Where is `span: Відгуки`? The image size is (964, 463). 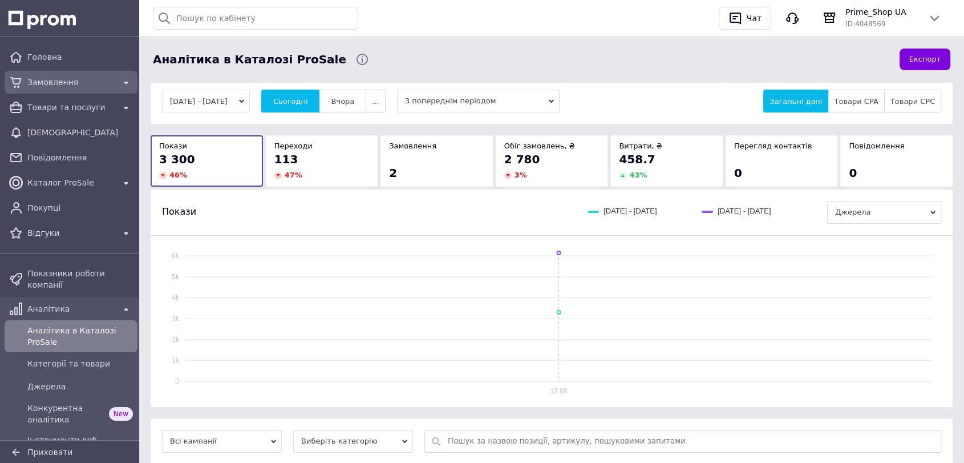 span: Відгуки is located at coordinates (71, 233).